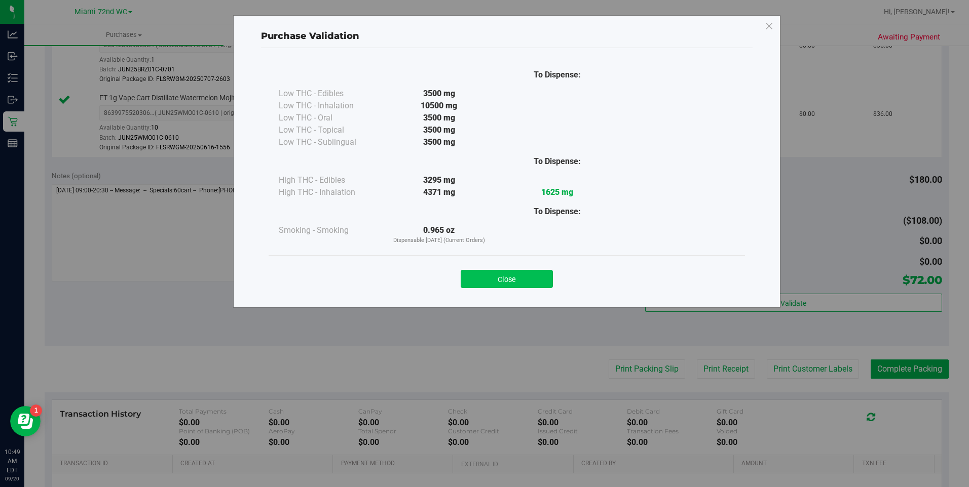 Image resolution: width=969 pixels, height=487 pixels. What do you see at coordinates (329, 94) in the screenshot?
I see `div: Low THC - Edibles` at bounding box center [329, 94].